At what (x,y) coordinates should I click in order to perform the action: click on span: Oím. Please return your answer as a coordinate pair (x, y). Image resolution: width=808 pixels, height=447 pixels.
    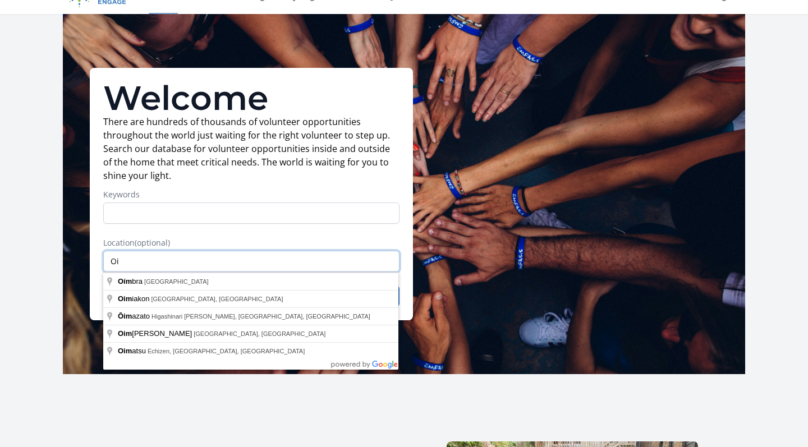
    Looking at the image, I should click on (124, 281).